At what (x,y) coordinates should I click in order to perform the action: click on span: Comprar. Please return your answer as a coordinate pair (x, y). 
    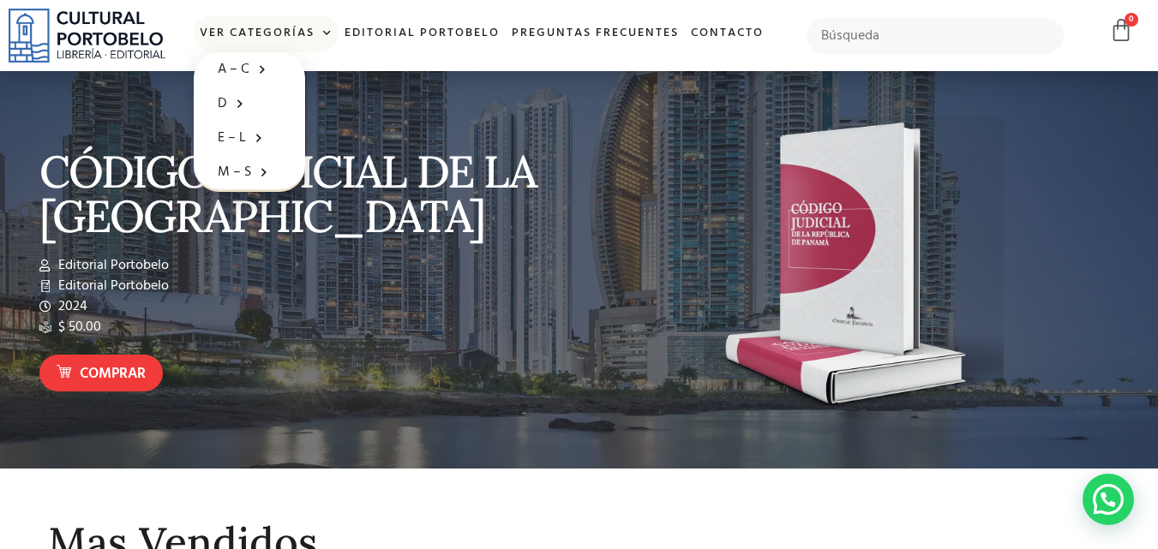
    Looking at the image, I should click on (112, 374).